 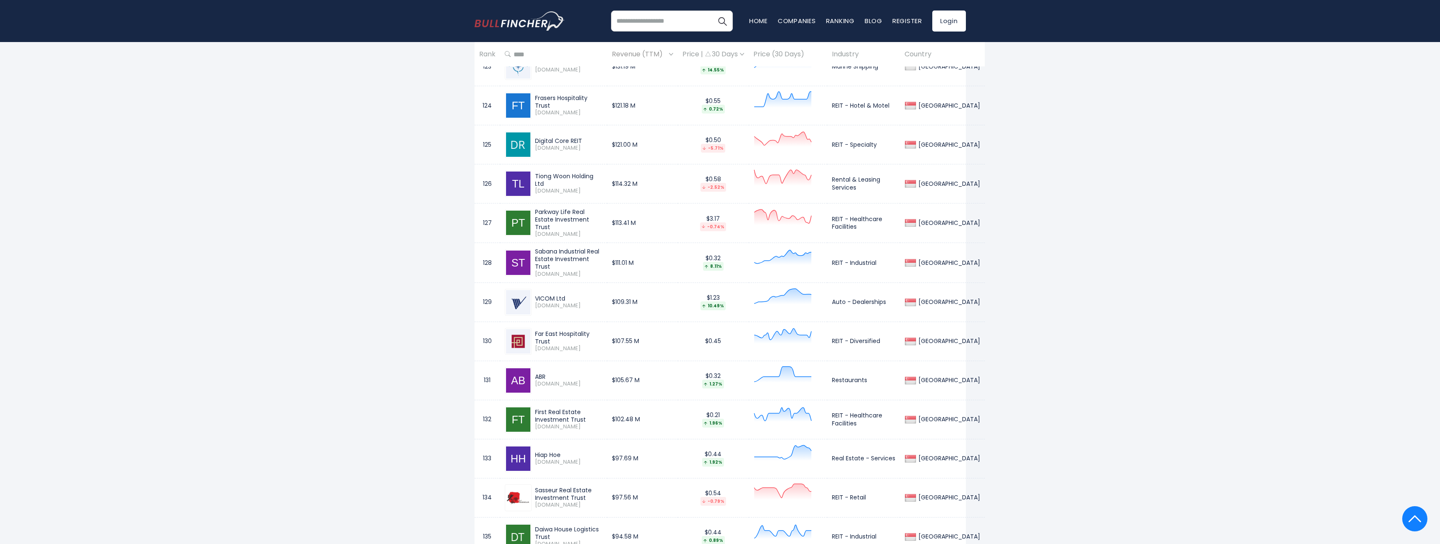 I want to click on div: $0.54, so click(x=713, y=497).